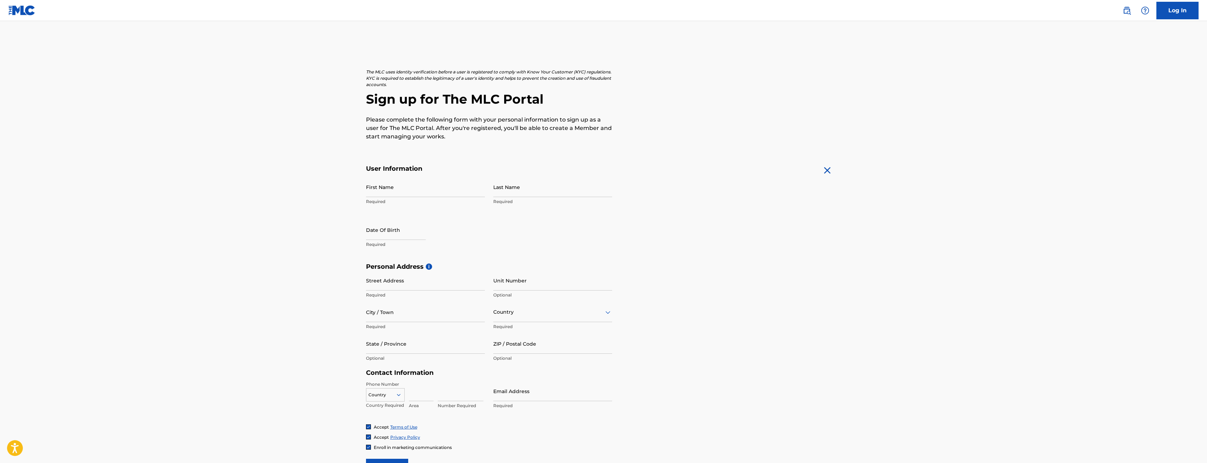 The image size is (1207, 463). What do you see at coordinates (461, 406) in the screenshot?
I see `p: Number Required` at bounding box center [461, 406].